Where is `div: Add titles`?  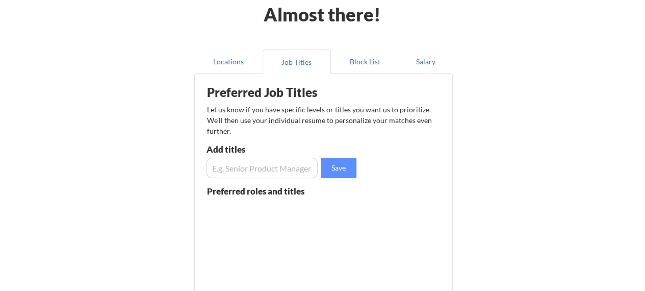 div: Add titles is located at coordinates (261, 149).